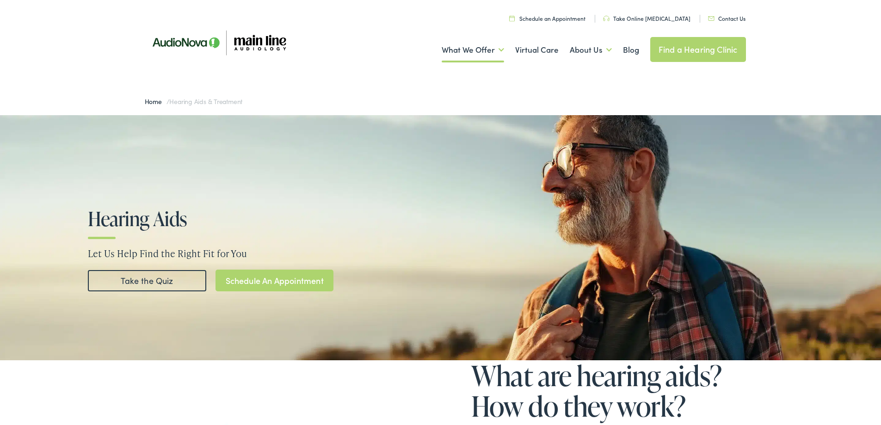  I want to click on span: Hearing Aids & Treatment, so click(206, 101).